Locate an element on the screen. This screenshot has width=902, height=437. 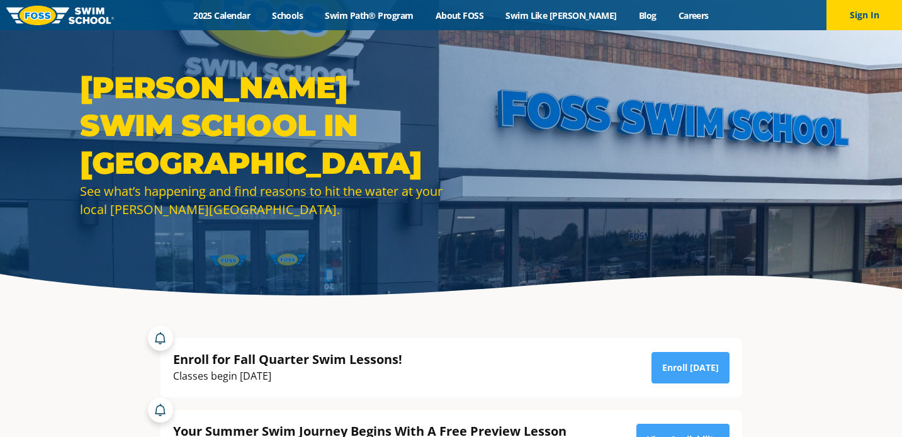
a: 2025 Calendar is located at coordinates (222, 15).